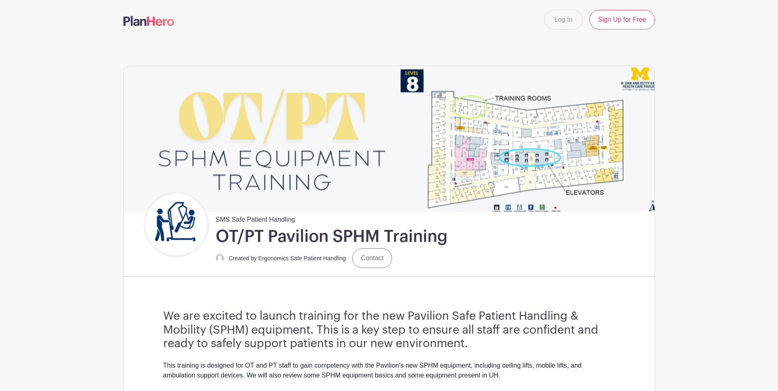 The image size is (778, 391). I want to click on a: Sign Up for Free, so click(622, 20).